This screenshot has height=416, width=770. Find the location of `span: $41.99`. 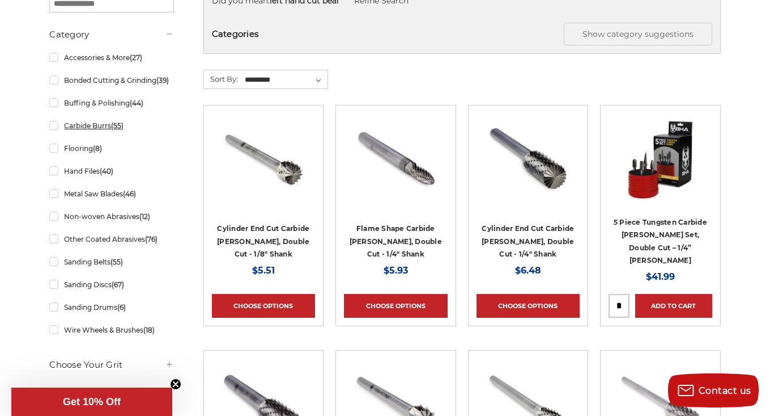

span: $41.99 is located at coordinates (660, 276).